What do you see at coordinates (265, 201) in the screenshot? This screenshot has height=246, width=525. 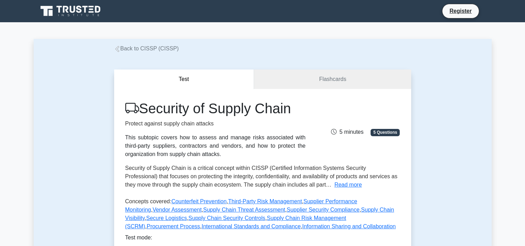 I see `a: Third-Party Risk Management` at bounding box center [265, 201].